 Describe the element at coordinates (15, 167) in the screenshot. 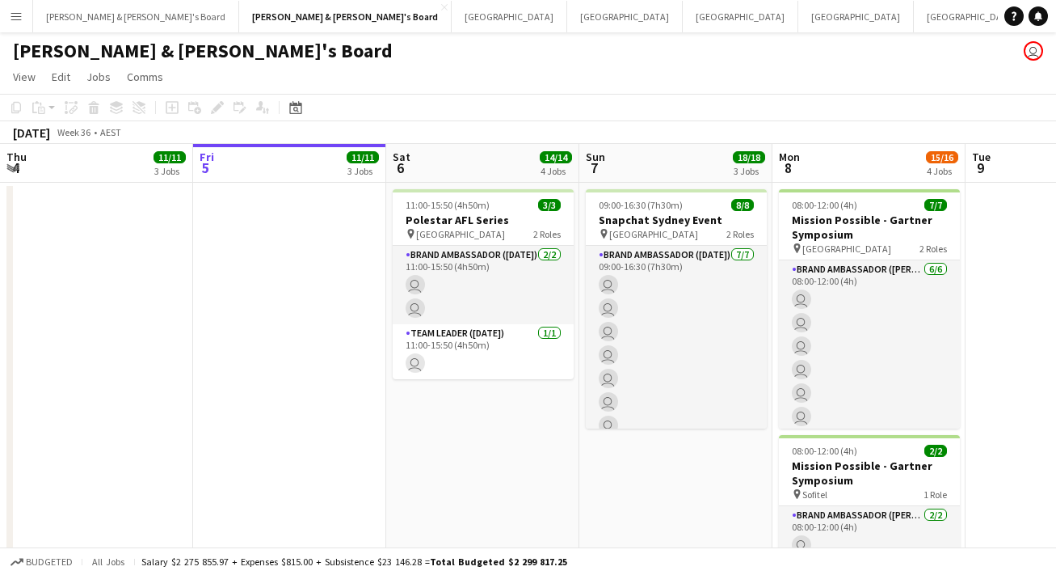

I see `span: 4` at that location.